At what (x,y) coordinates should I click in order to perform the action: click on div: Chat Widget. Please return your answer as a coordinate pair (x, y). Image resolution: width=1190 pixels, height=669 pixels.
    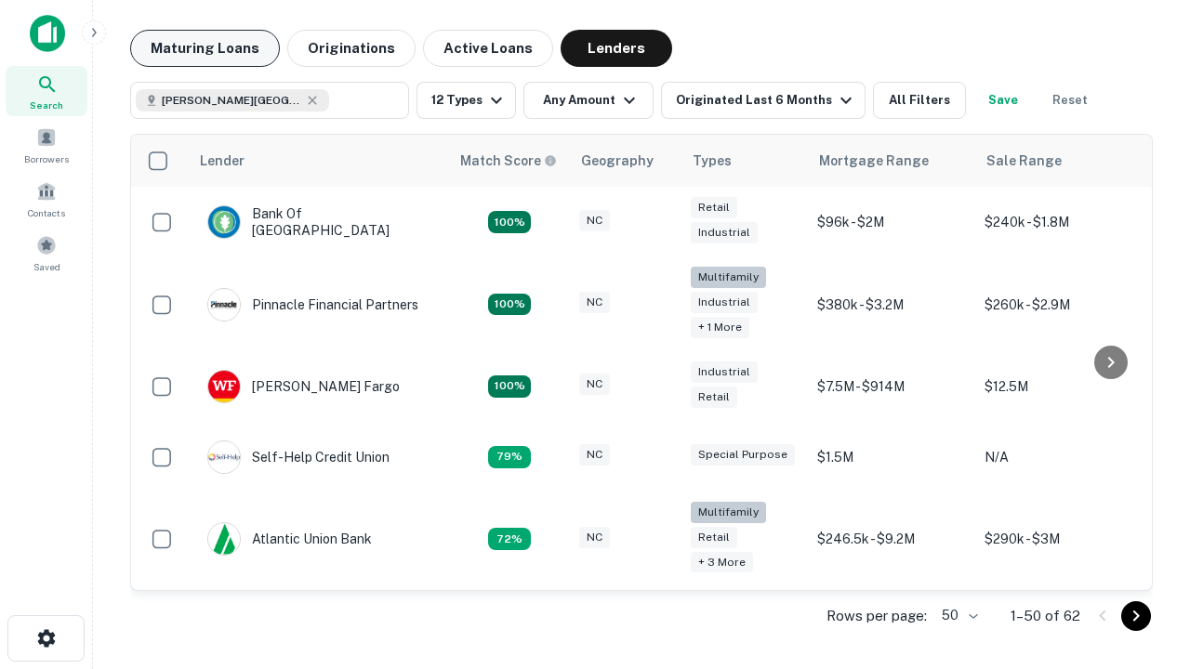
    Looking at the image, I should click on (1143, 506).